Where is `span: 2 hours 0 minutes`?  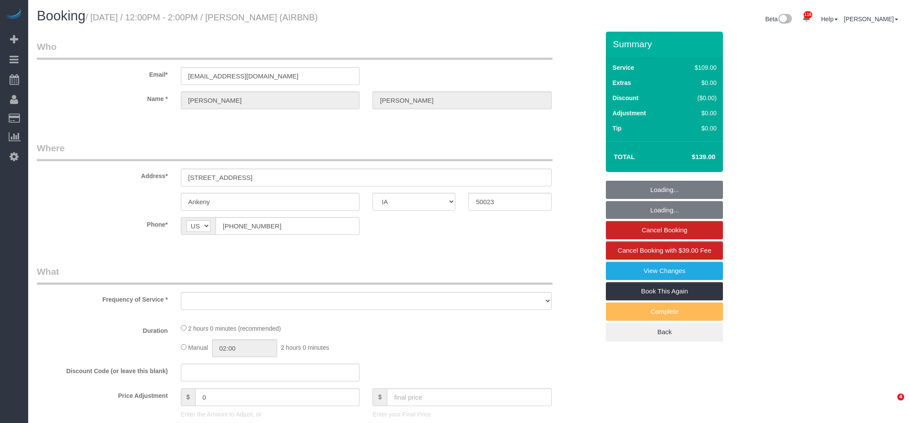 span: 2 hours 0 minutes is located at coordinates (305, 348).